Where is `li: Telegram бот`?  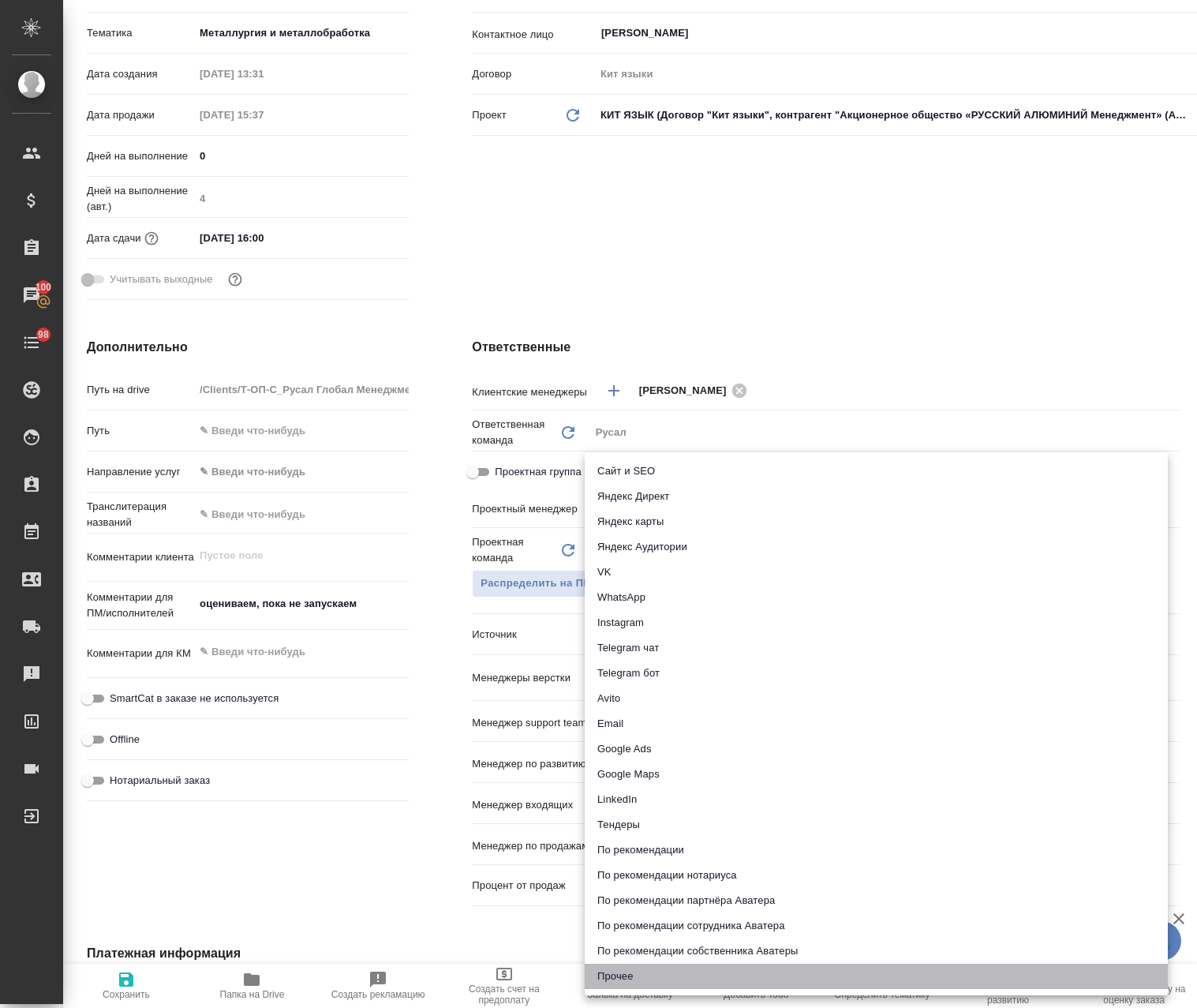 li: Telegram бот is located at coordinates (876, 673).